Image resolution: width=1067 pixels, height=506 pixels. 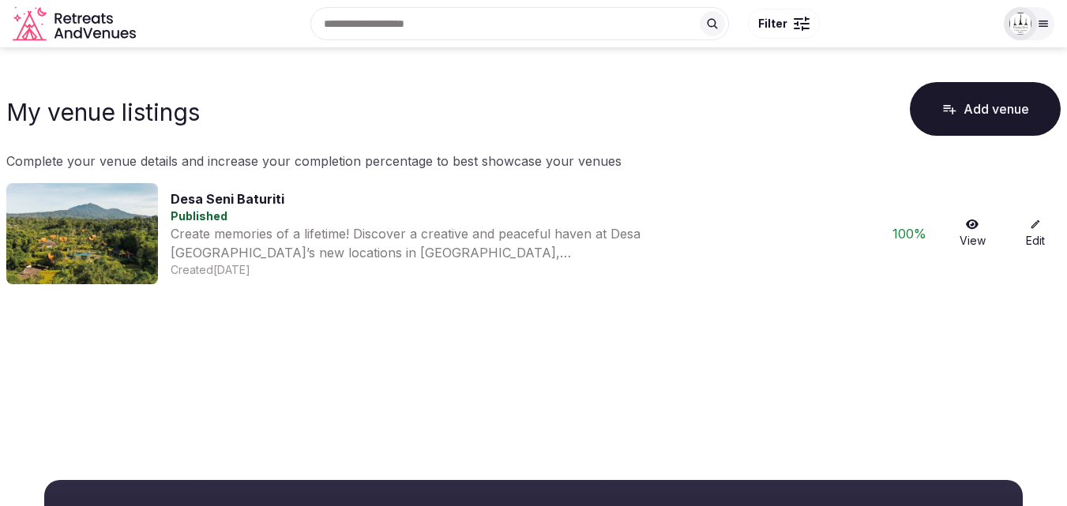 I want to click on button: Filter, so click(x=784, y=24).